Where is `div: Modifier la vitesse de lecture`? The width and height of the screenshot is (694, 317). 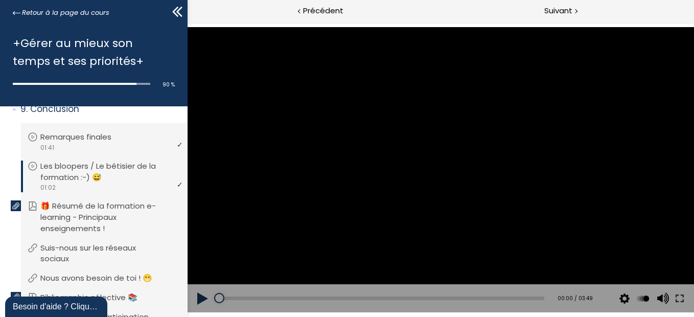 div: Modifier la vitesse de lecture is located at coordinates (456, 276).